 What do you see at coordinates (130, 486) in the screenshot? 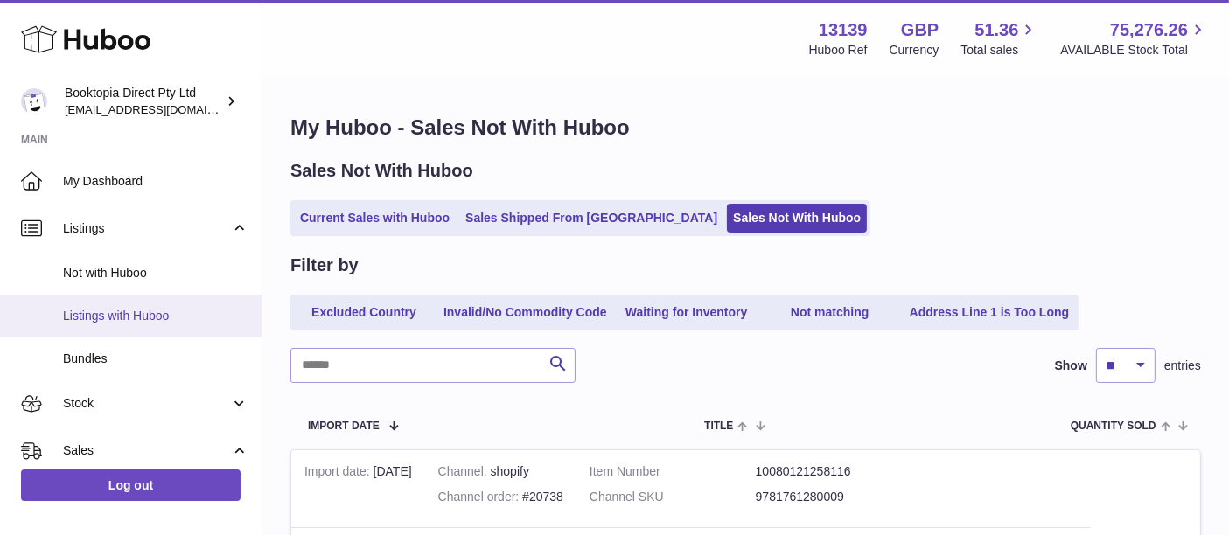
I see `a: Log out` at bounding box center [130, 486].